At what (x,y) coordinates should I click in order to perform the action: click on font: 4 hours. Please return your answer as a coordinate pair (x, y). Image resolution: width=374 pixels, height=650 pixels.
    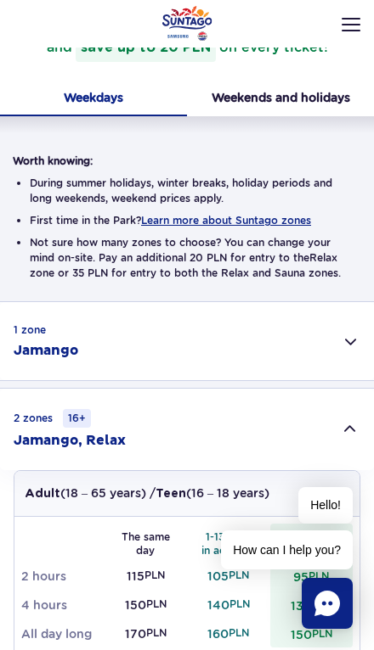
    Looking at the image, I should click on (44, 605).